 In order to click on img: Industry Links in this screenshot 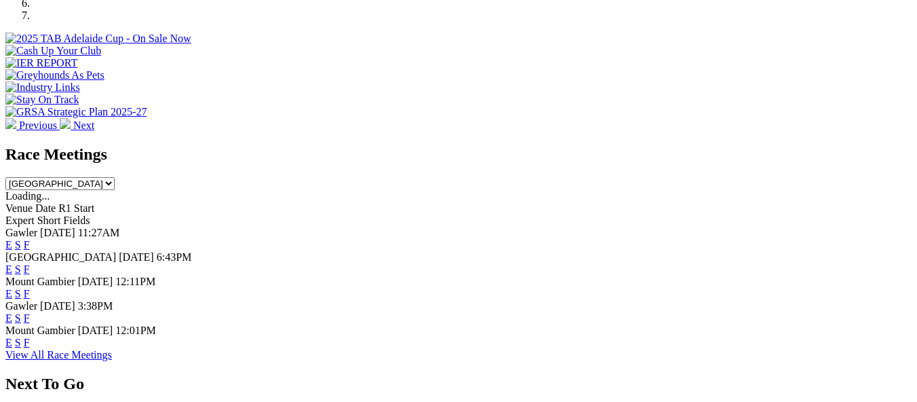, I will do `click(43, 88)`.